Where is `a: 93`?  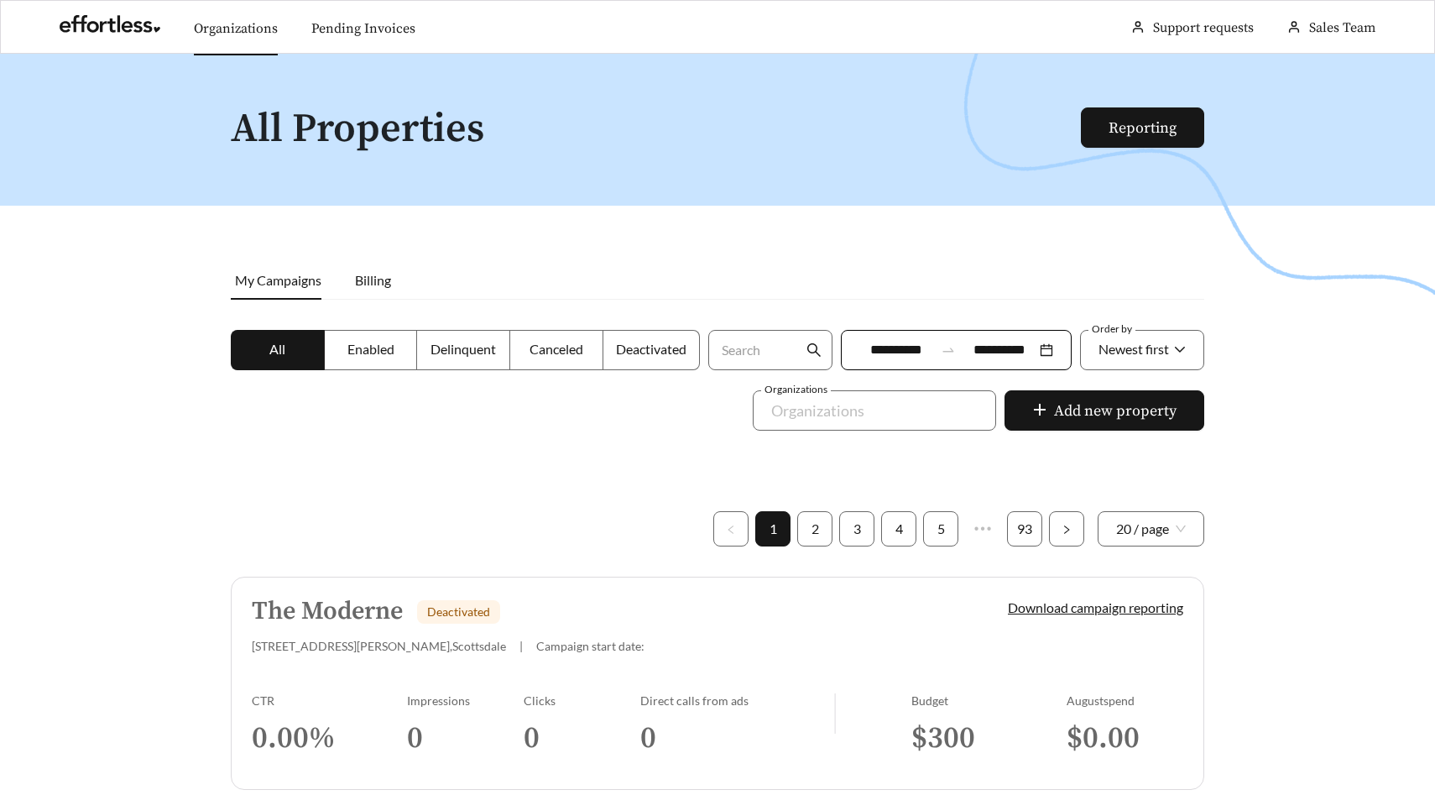
a: 93 is located at coordinates (1025, 529).